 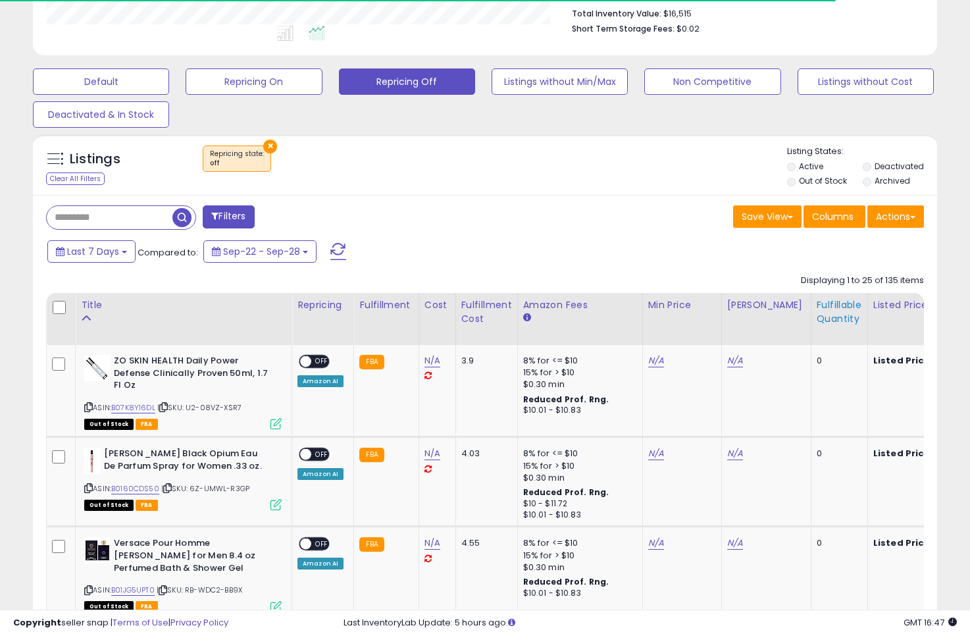 What do you see at coordinates (184, 305) in the screenshot?
I see `div: Title` at bounding box center [184, 305].